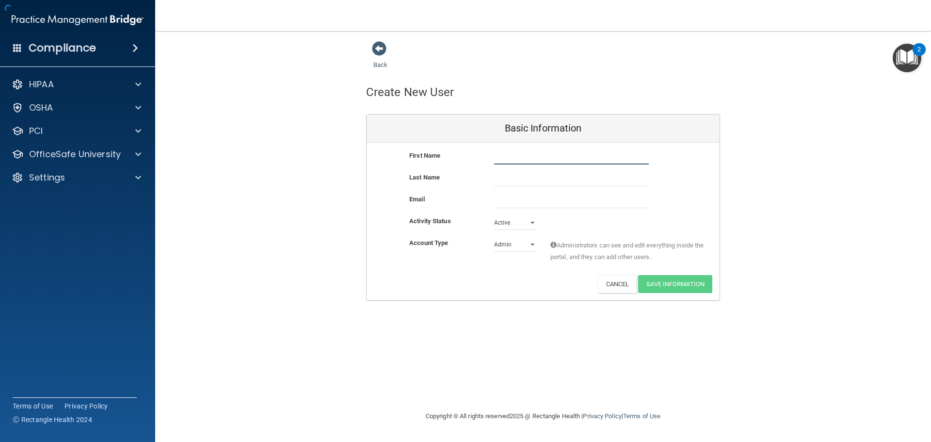  What do you see at coordinates (76, 177) in the screenshot?
I see `a: Settings` at bounding box center [76, 177].